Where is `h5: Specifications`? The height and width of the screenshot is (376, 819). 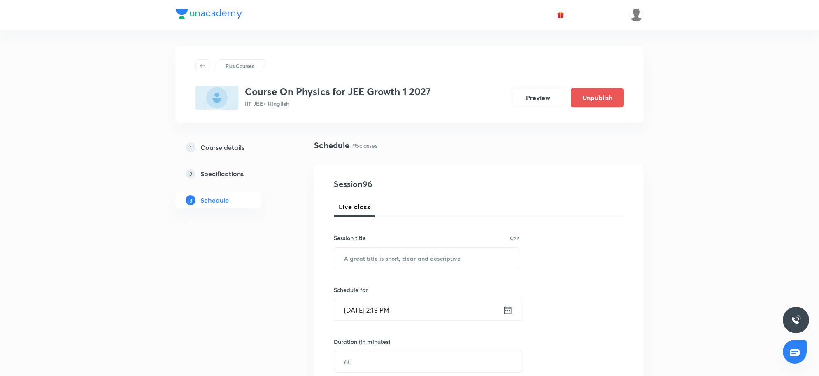
h5: Specifications is located at coordinates (222, 174).